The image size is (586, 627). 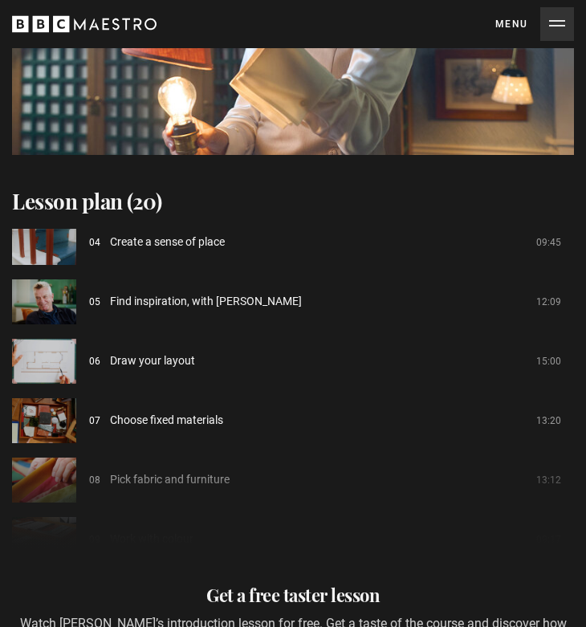 I want to click on p: 04, so click(x=95, y=243).